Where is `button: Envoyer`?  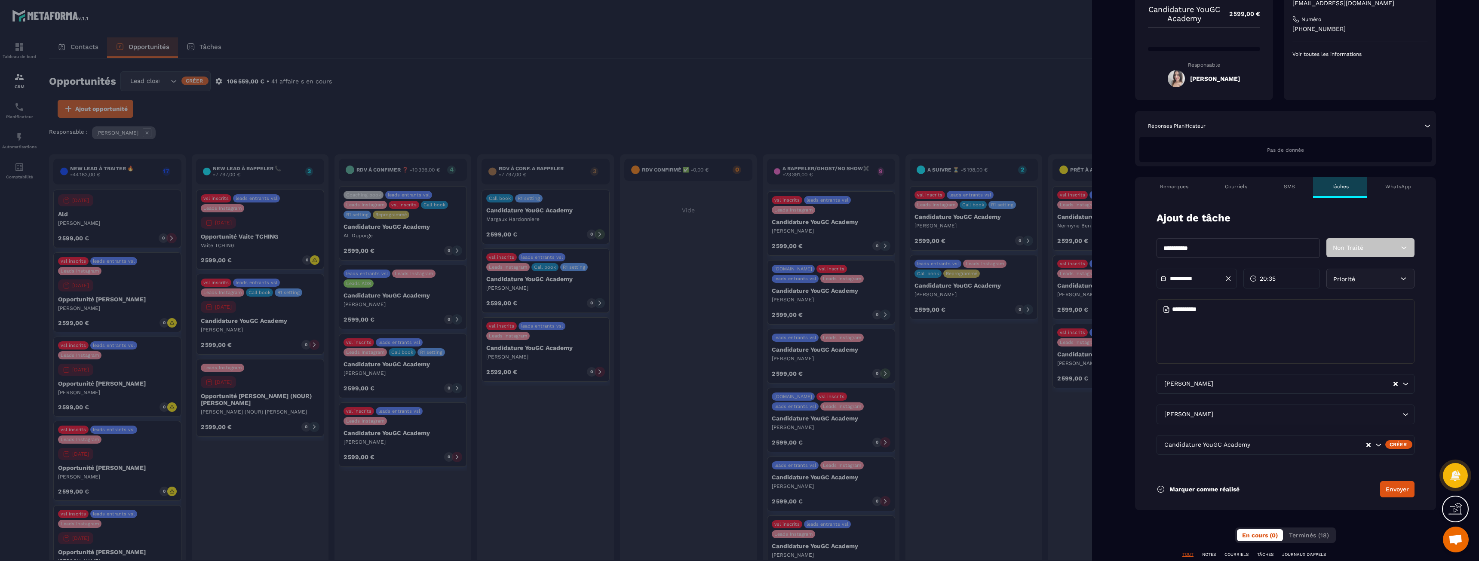
button: Envoyer is located at coordinates (1397, 489).